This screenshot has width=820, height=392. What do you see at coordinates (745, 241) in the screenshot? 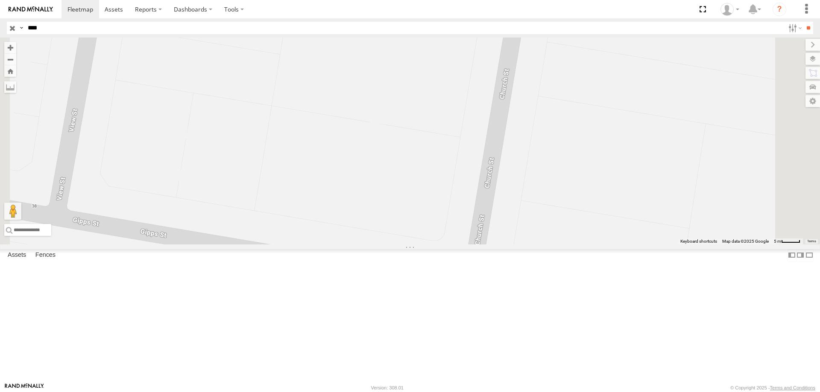
I see `span: Map data ©2025 Google` at bounding box center [745, 241].